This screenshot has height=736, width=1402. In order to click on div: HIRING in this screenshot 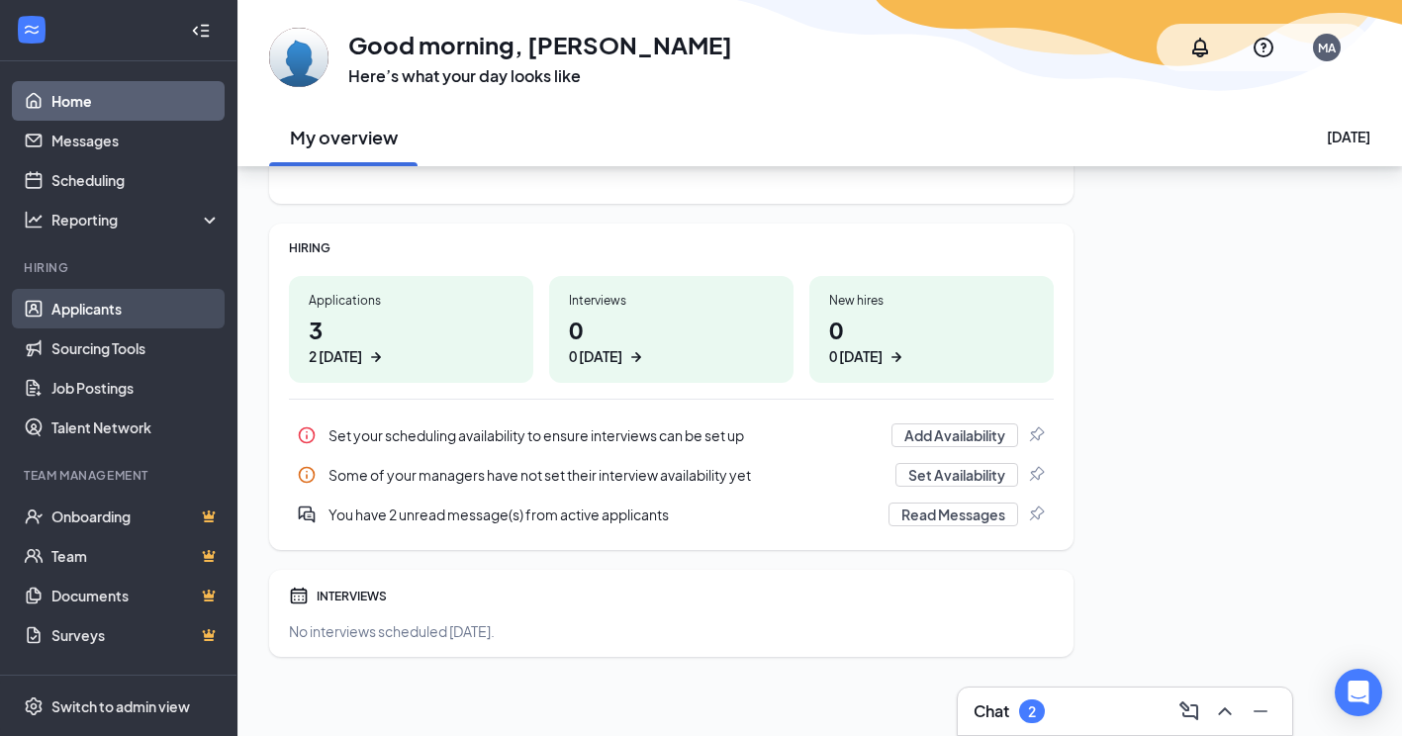, I will do `click(671, 247)`.